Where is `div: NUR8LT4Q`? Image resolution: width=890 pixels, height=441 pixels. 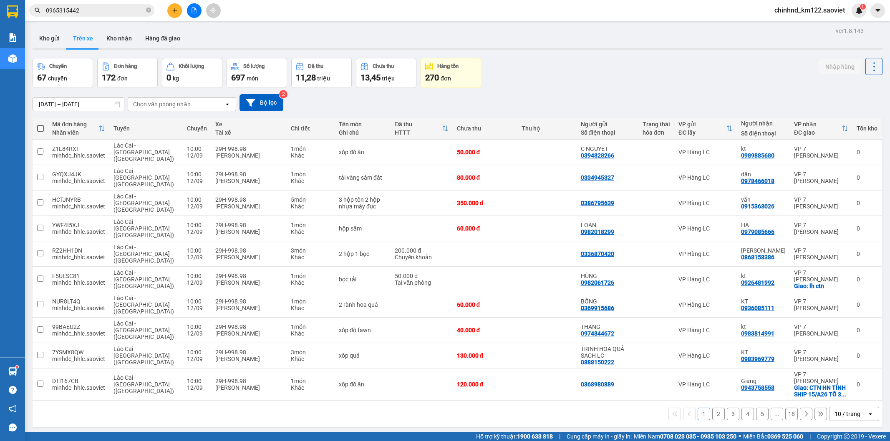
div: NUR8LT4Q is located at coordinates (78, 302).